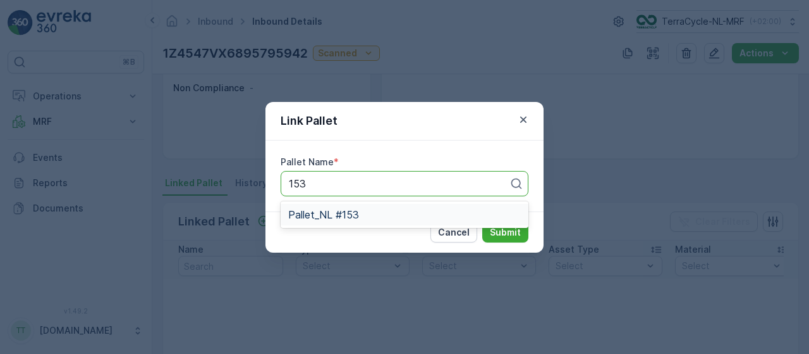  What do you see at coordinates (309, 121) in the screenshot?
I see `p: Link Pallet` at bounding box center [309, 121].